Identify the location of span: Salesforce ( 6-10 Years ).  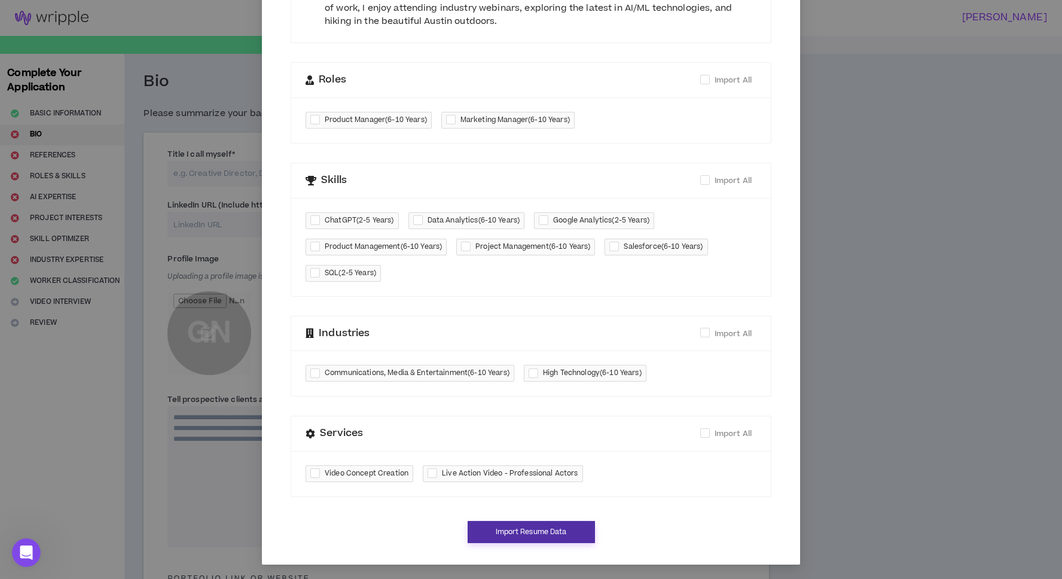
(663, 247).